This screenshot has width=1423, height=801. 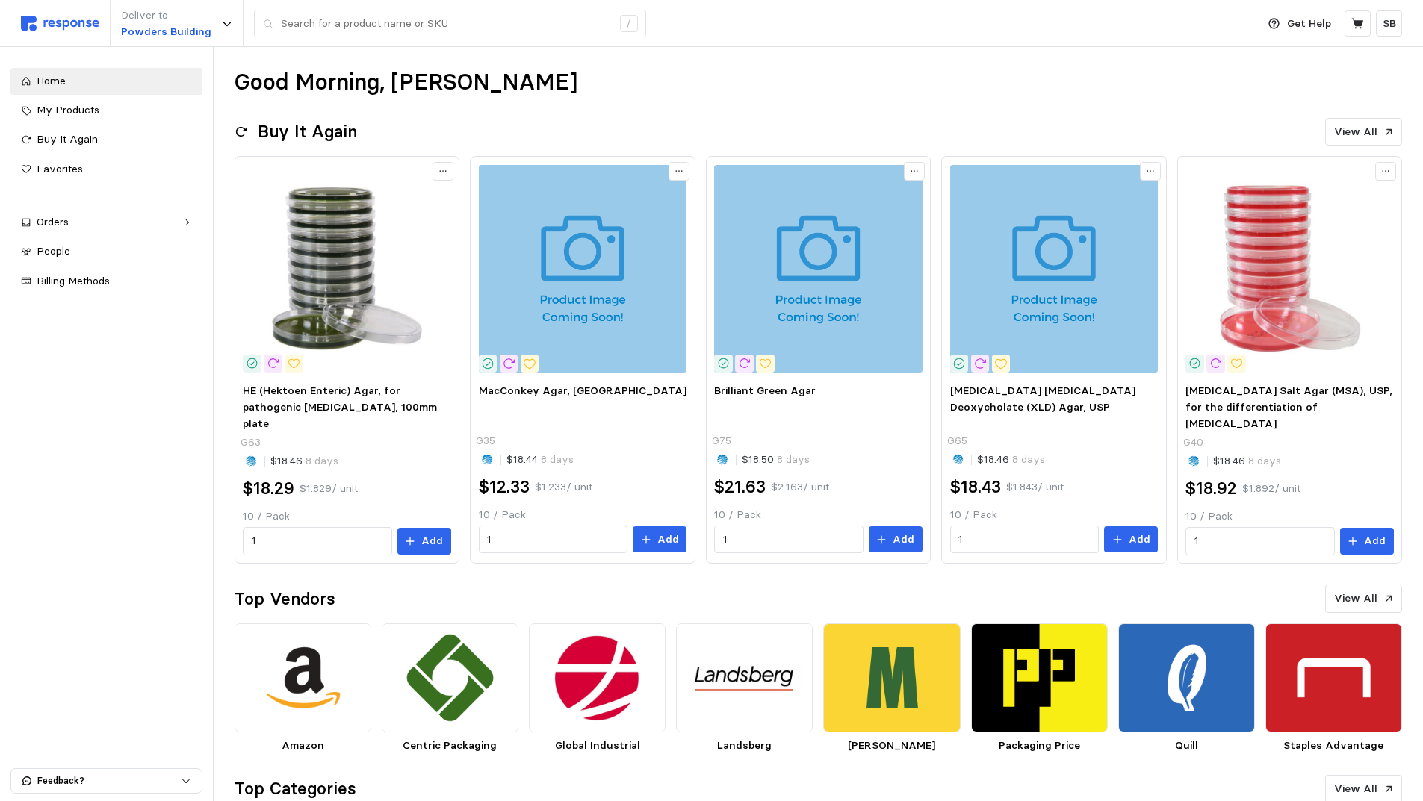 What do you see at coordinates (60, 23) in the screenshot?
I see `img: svg%3e` at bounding box center [60, 23].